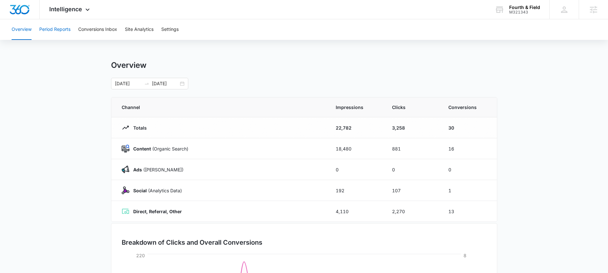 The height and width of the screenshot is (273, 608). Describe the element at coordinates (129, 65) in the screenshot. I see `h1: Overview` at that location.